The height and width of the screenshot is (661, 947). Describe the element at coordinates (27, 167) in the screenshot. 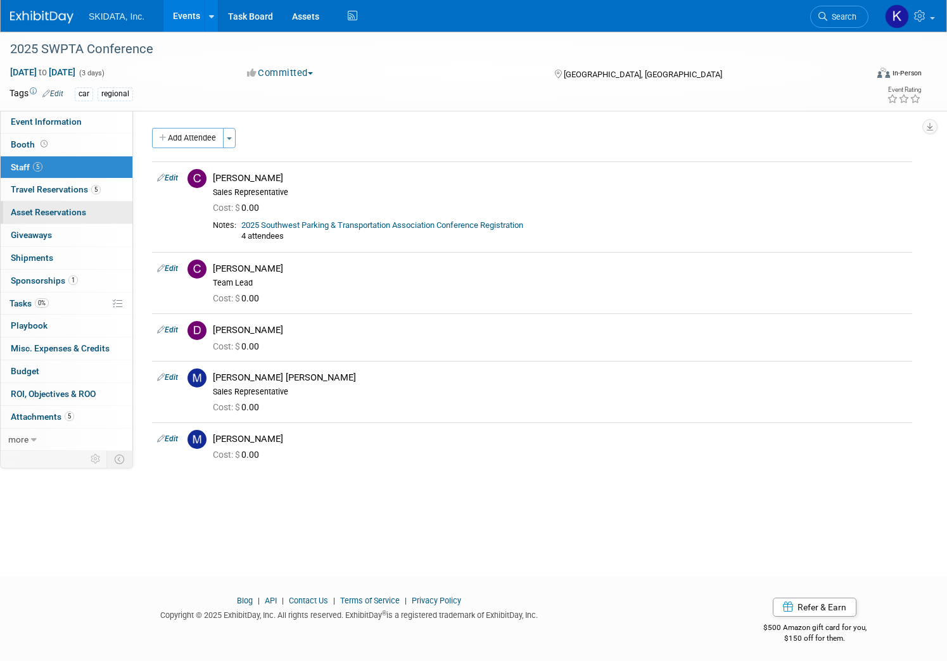

I see `span: Staff` at that location.